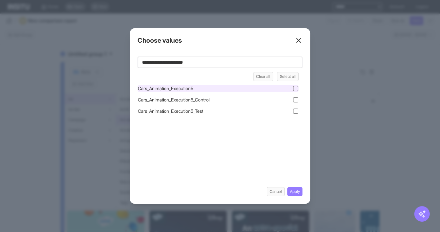  Describe the element at coordinates (171, 111) in the screenshot. I see `span: Cars_Animation_Execution5_Test` at that location.